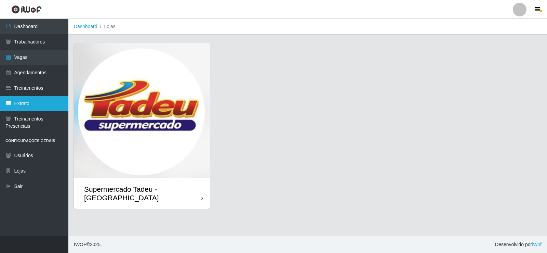  What do you see at coordinates (80, 244) in the screenshot?
I see `span: IWOF` at bounding box center [80, 244].